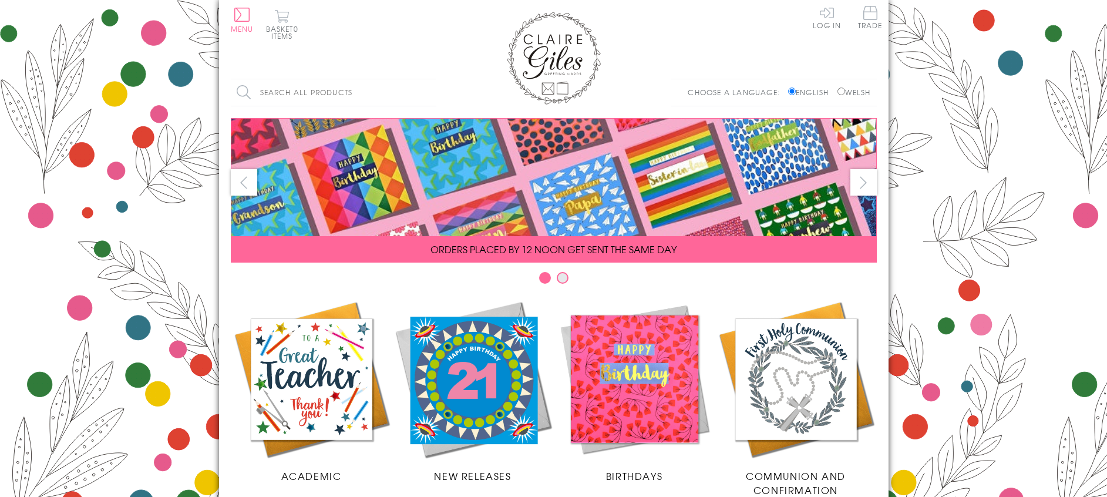  I want to click on span: Academic, so click(311, 476).